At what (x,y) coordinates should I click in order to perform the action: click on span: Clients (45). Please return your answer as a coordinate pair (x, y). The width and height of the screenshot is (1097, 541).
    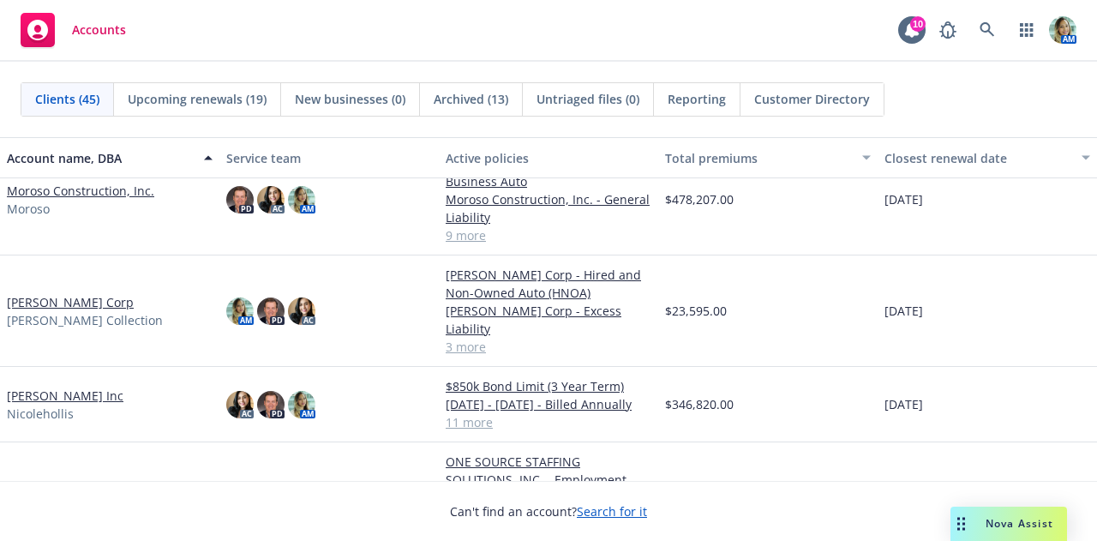
    Looking at the image, I should click on (67, 99).